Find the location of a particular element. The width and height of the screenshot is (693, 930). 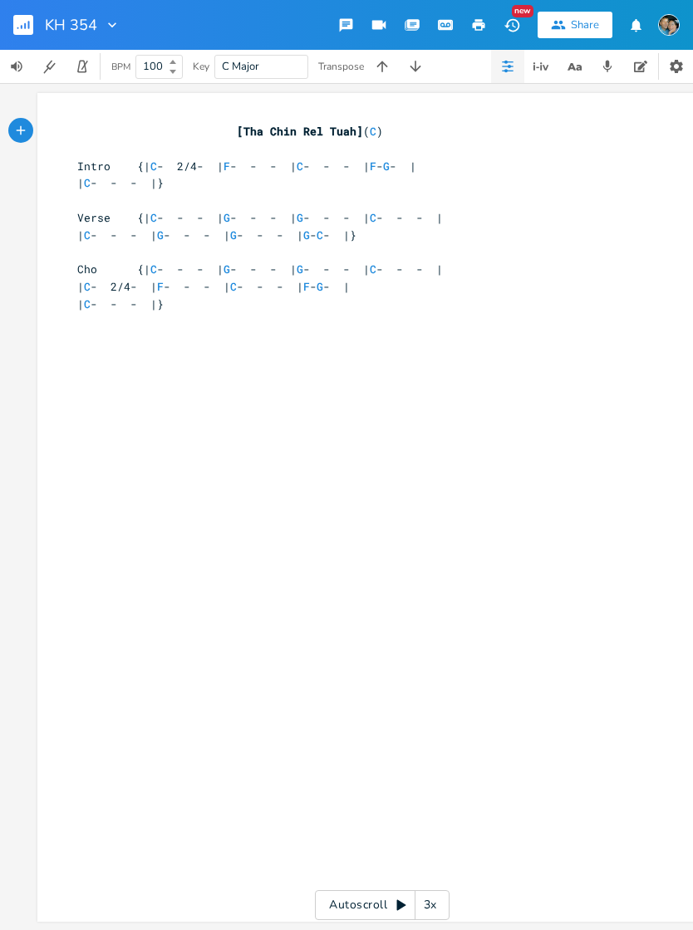

div: Transpose is located at coordinates (341, 66).